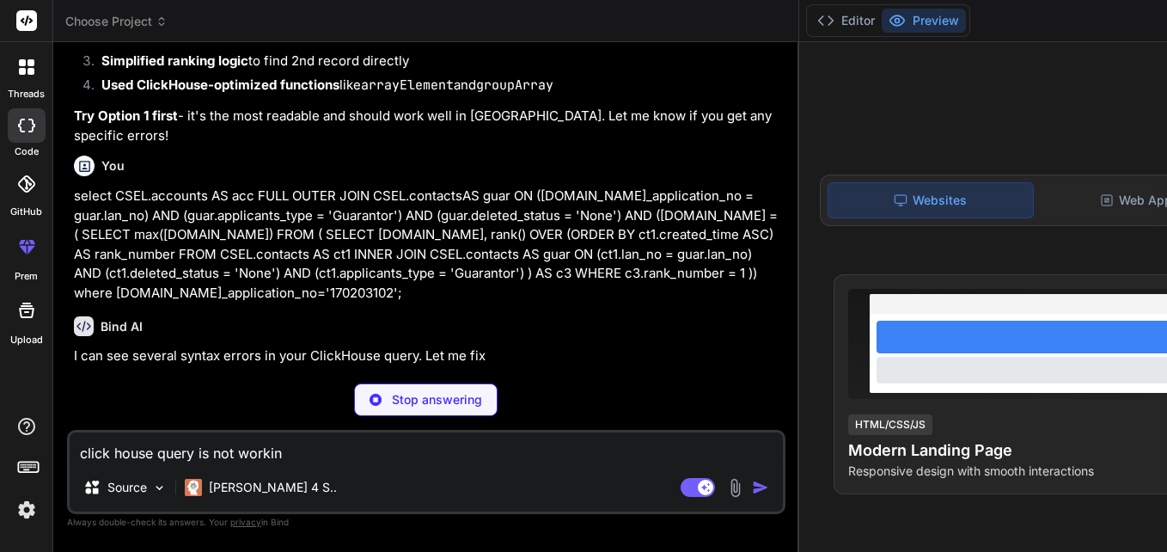 This screenshot has height=552, width=1167. What do you see at coordinates (26, 94) in the screenshot?
I see `label: threads` at bounding box center [26, 94].